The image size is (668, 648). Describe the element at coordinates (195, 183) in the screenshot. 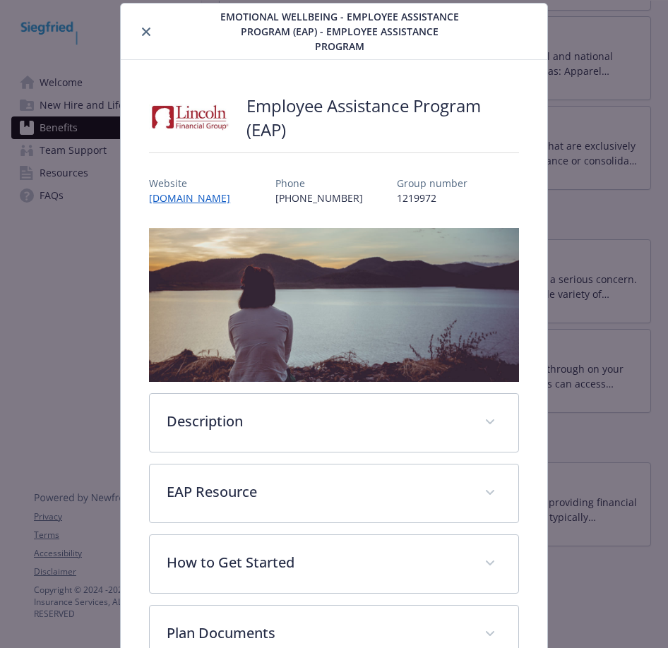

I see `p: Website` at that location.